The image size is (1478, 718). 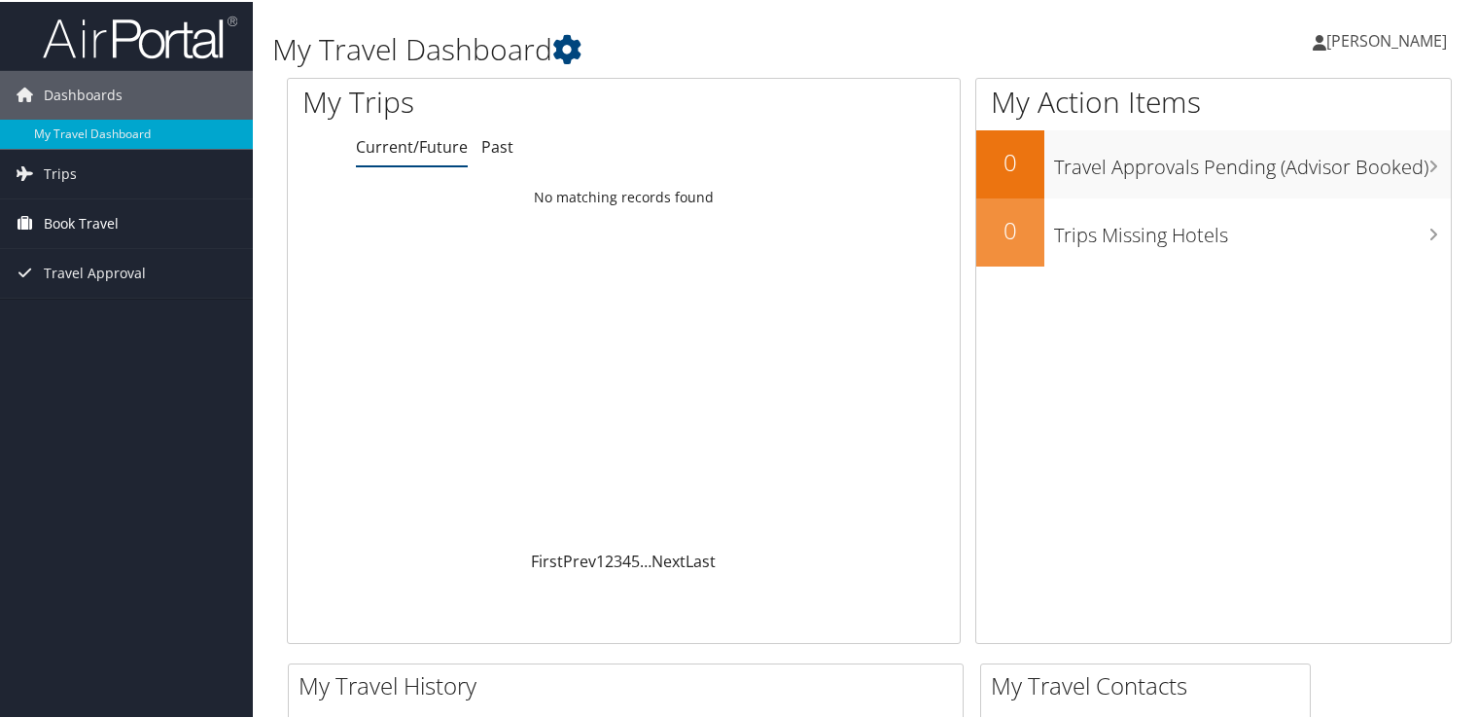 What do you see at coordinates (626, 559) in the screenshot?
I see `a: 4` at bounding box center [626, 559].